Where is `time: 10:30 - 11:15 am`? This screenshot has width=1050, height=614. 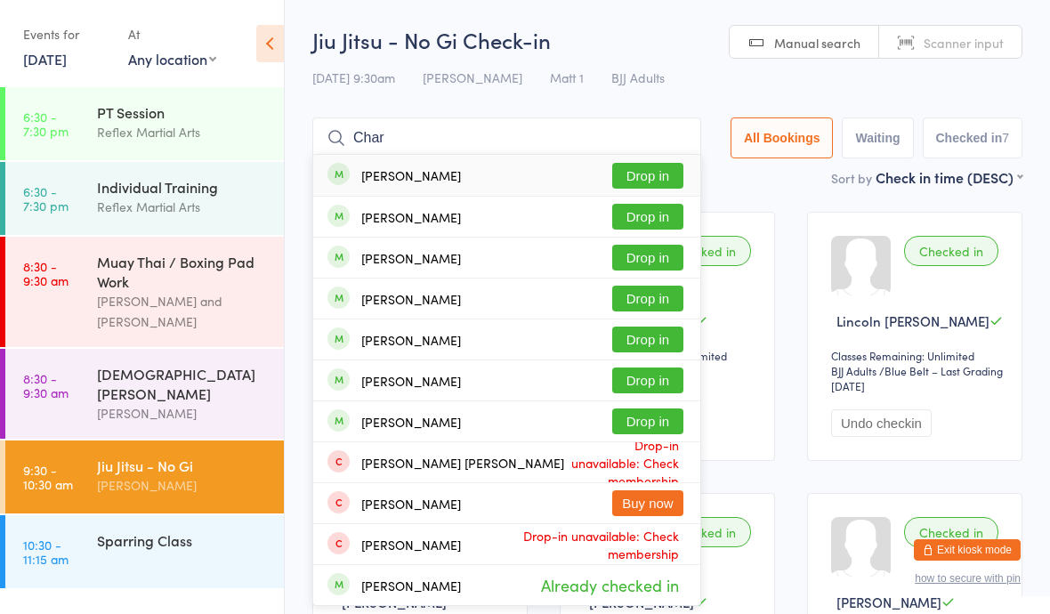
time: 10:30 - 11:15 am is located at coordinates (45, 552).